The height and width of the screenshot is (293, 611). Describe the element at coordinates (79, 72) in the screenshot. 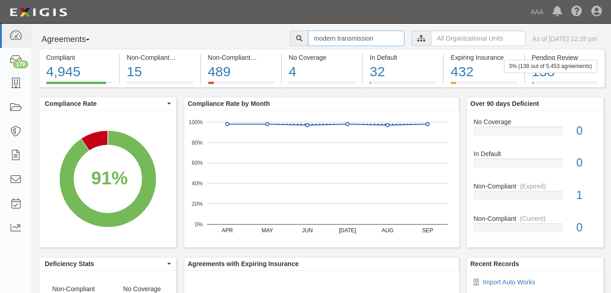

I see `div: 4,945` at that location.